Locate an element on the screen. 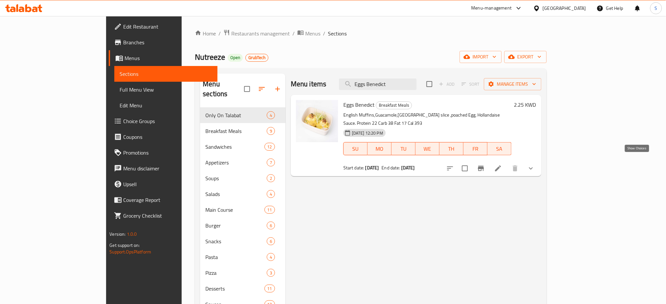 The image size is (666, 304). div: Only On Talabat is located at coordinates (236, 115).